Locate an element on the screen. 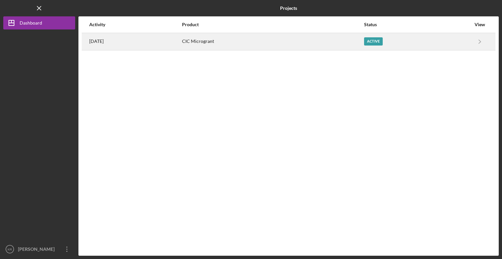 The width and height of the screenshot is (502, 259). div: Status is located at coordinates (418, 25).